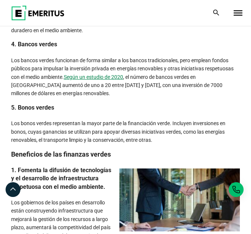 The width and height of the screenshot is (251, 234). Describe the element at coordinates (94, 77) in the screenshot. I see `font: Según un estudio de 2020` at that location.